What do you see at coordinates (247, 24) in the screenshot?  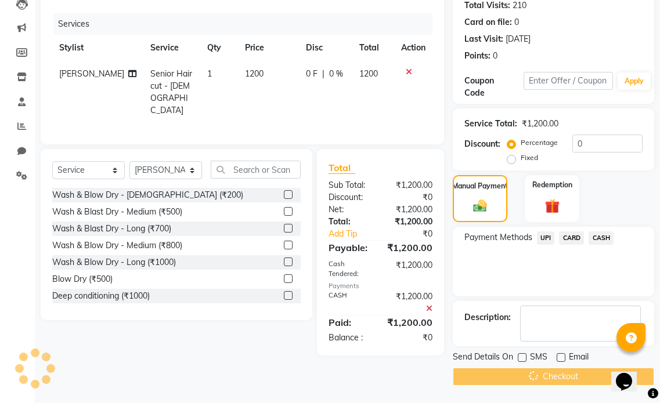 I see `div: Services` at bounding box center [247, 24].